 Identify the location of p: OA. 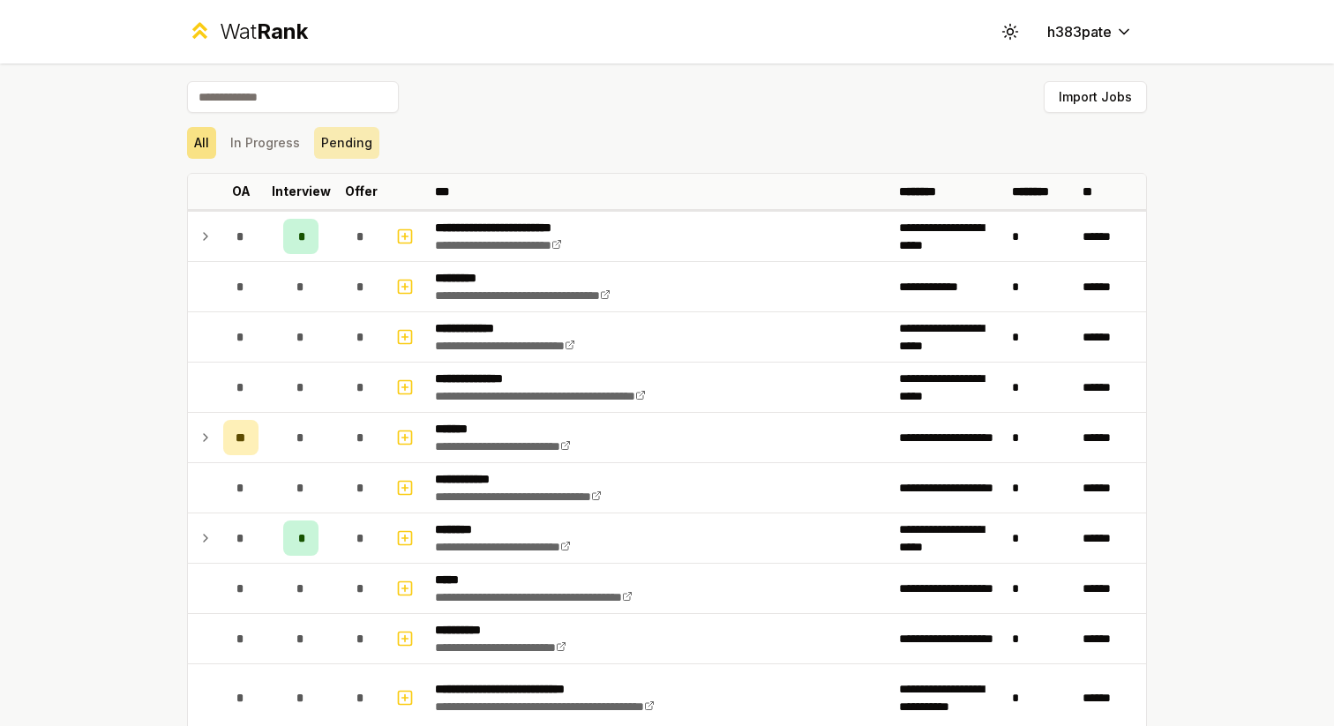
(241, 191).